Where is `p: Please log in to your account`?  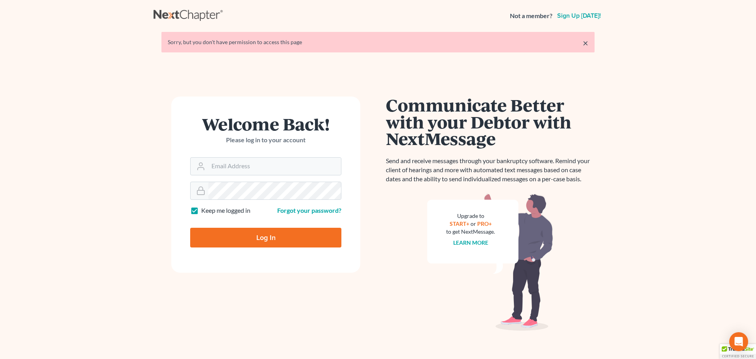
p: Please log in to your account is located at coordinates (266, 140).